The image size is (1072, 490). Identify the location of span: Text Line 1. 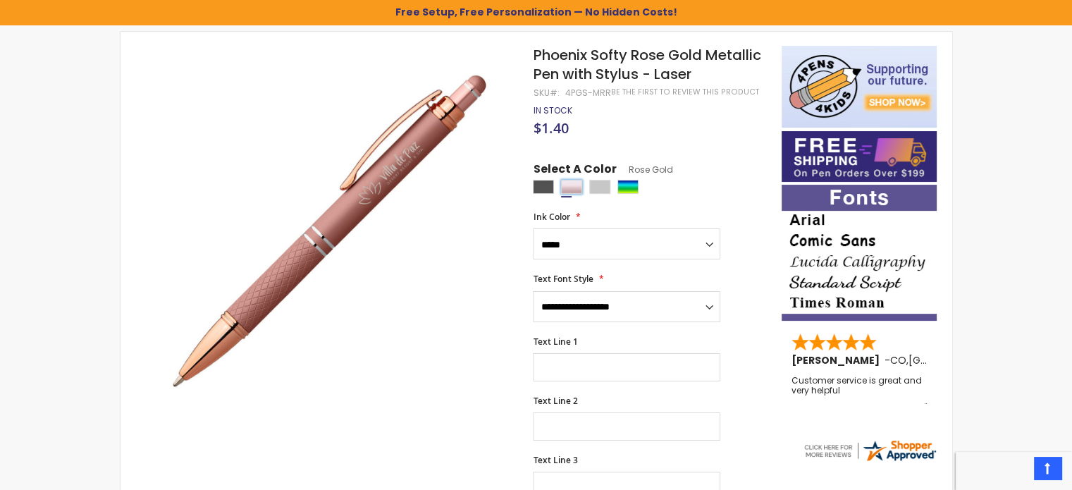
(555, 341).